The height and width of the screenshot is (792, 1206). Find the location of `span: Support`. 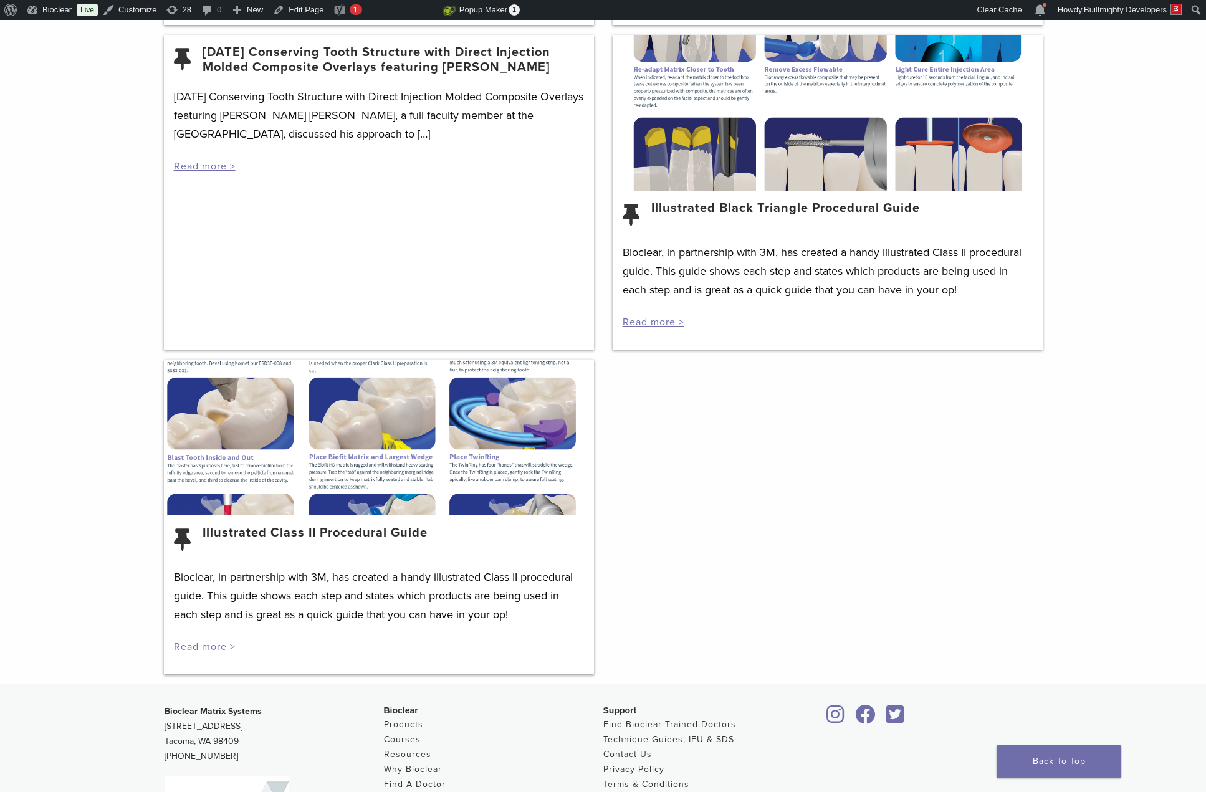

span: Support is located at coordinates (620, 710).